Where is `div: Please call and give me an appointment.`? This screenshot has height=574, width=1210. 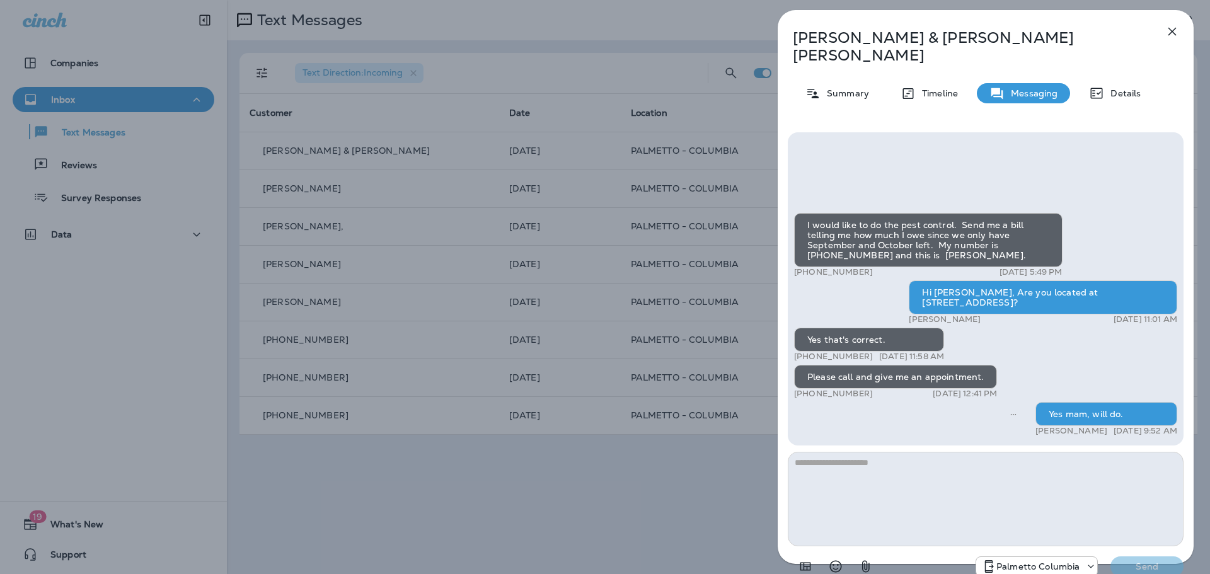 div: Please call and give me an appointment. is located at coordinates (895, 377).